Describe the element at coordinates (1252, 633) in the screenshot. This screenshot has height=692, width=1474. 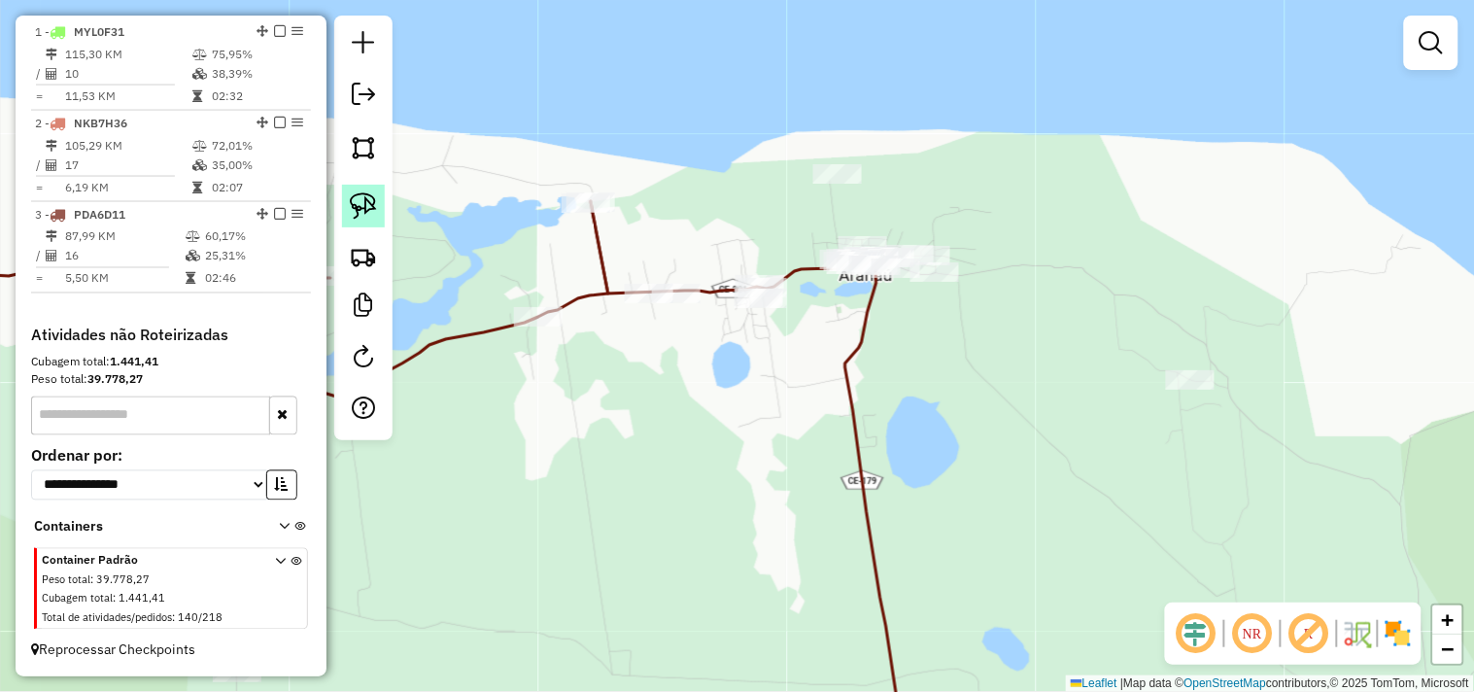
I see `span: Ocultar NR` at that location.